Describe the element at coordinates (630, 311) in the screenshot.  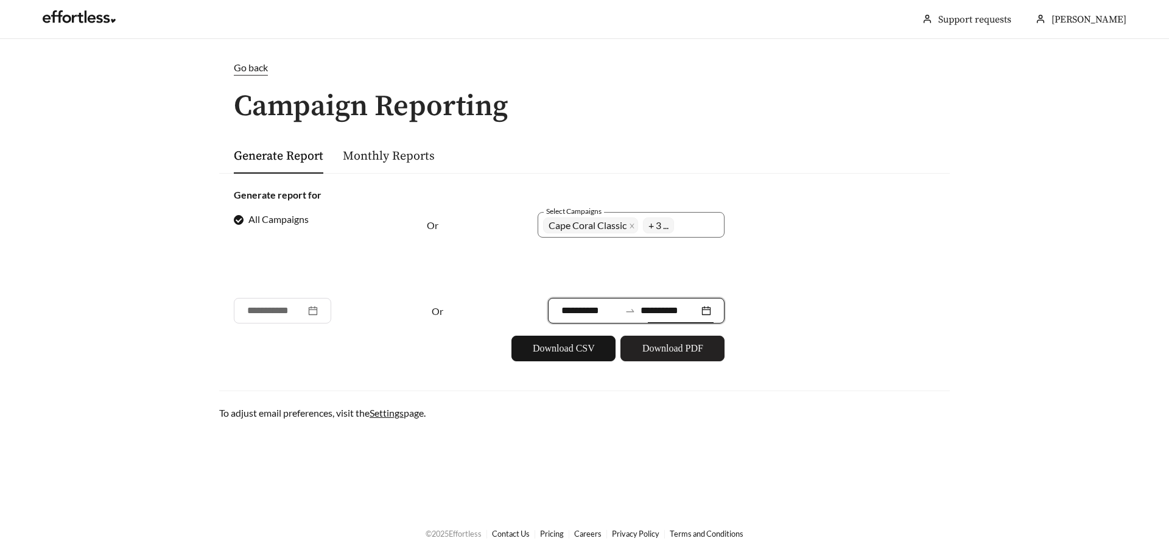
I see `span: to` at that location.